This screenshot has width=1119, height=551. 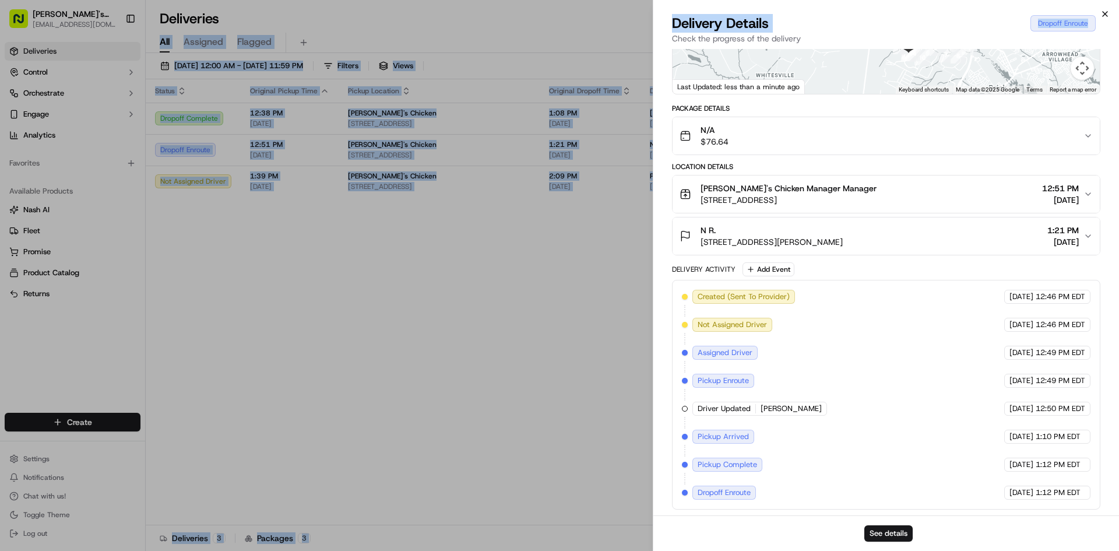 I want to click on span: 1:10 PM EDT, so click(x=1058, y=436).